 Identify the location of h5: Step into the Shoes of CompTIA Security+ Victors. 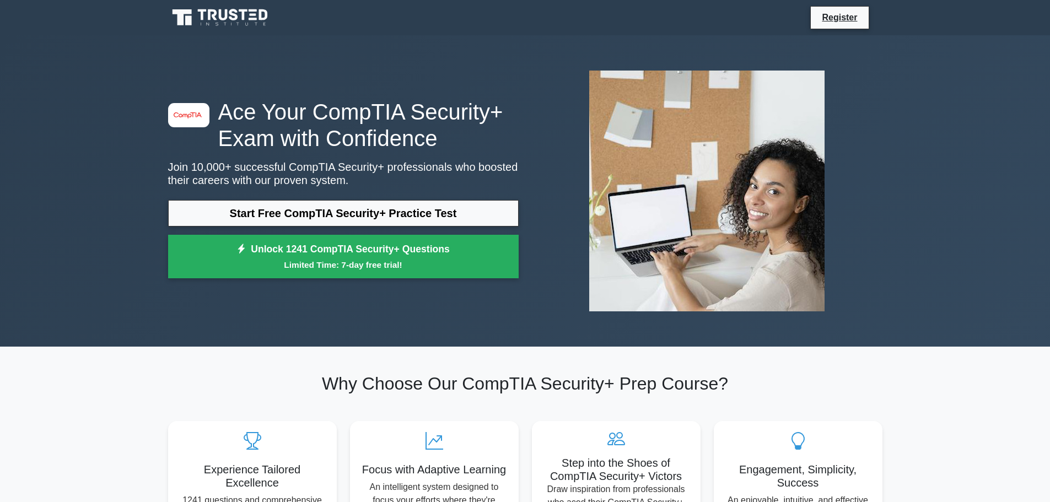
(616, 470).